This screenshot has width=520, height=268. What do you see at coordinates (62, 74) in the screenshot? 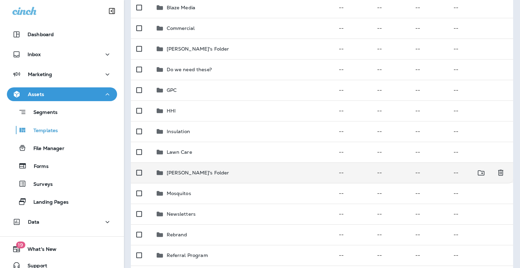
I see `button: Marketing` at bounding box center [62, 74].